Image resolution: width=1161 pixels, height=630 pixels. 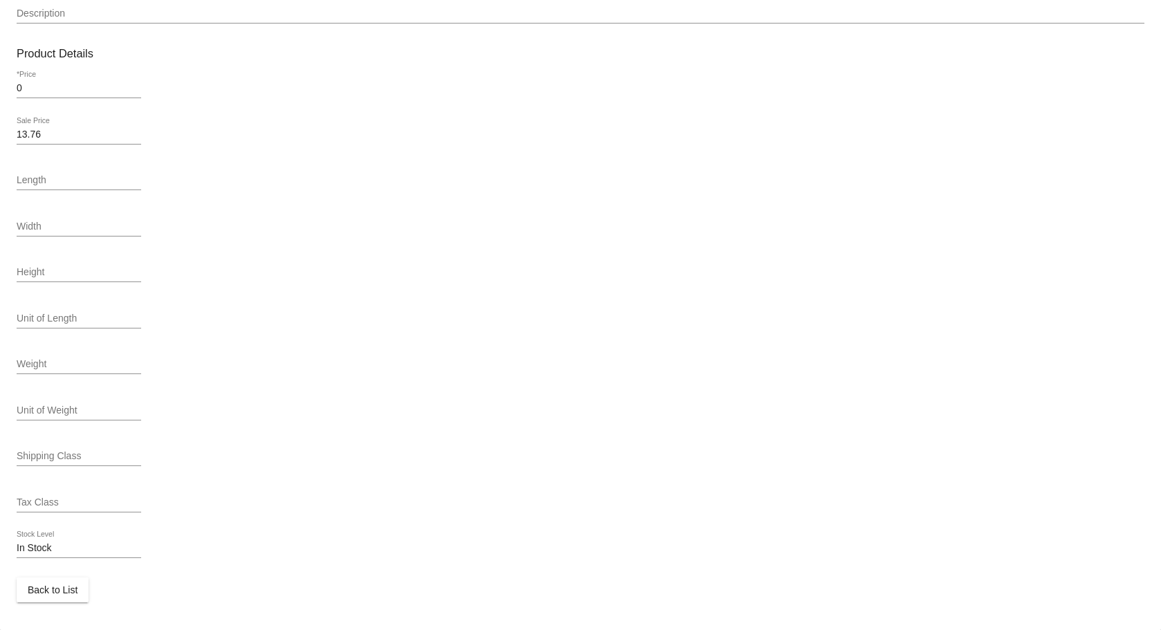 I want to click on input: Shipping Class, so click(x=79, y=457).